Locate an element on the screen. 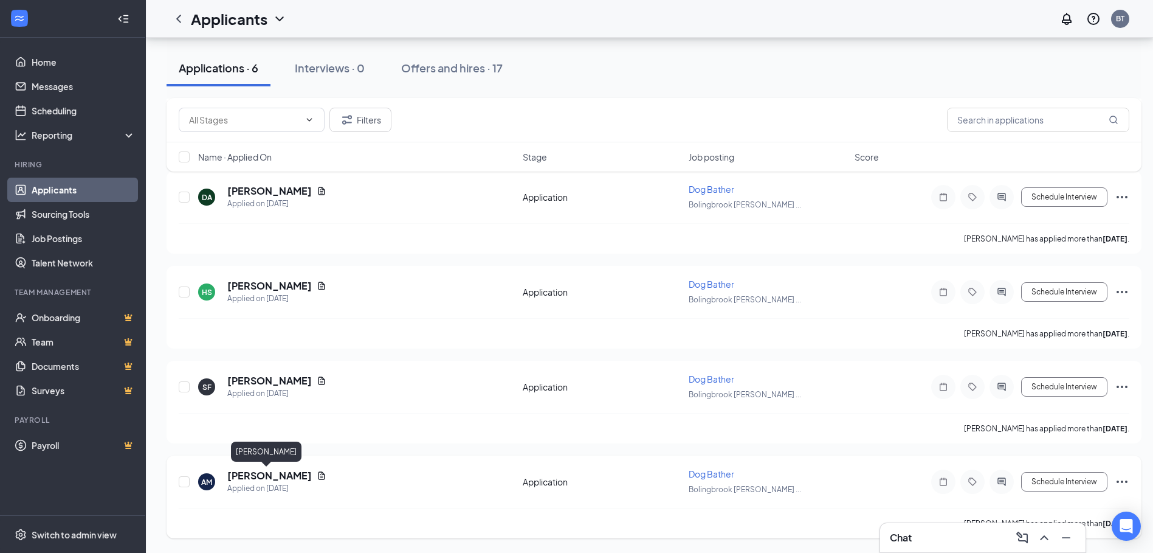 The height and width of the screenshot is (553, 1153). input: All Stages is located at coordinates (244, 120).